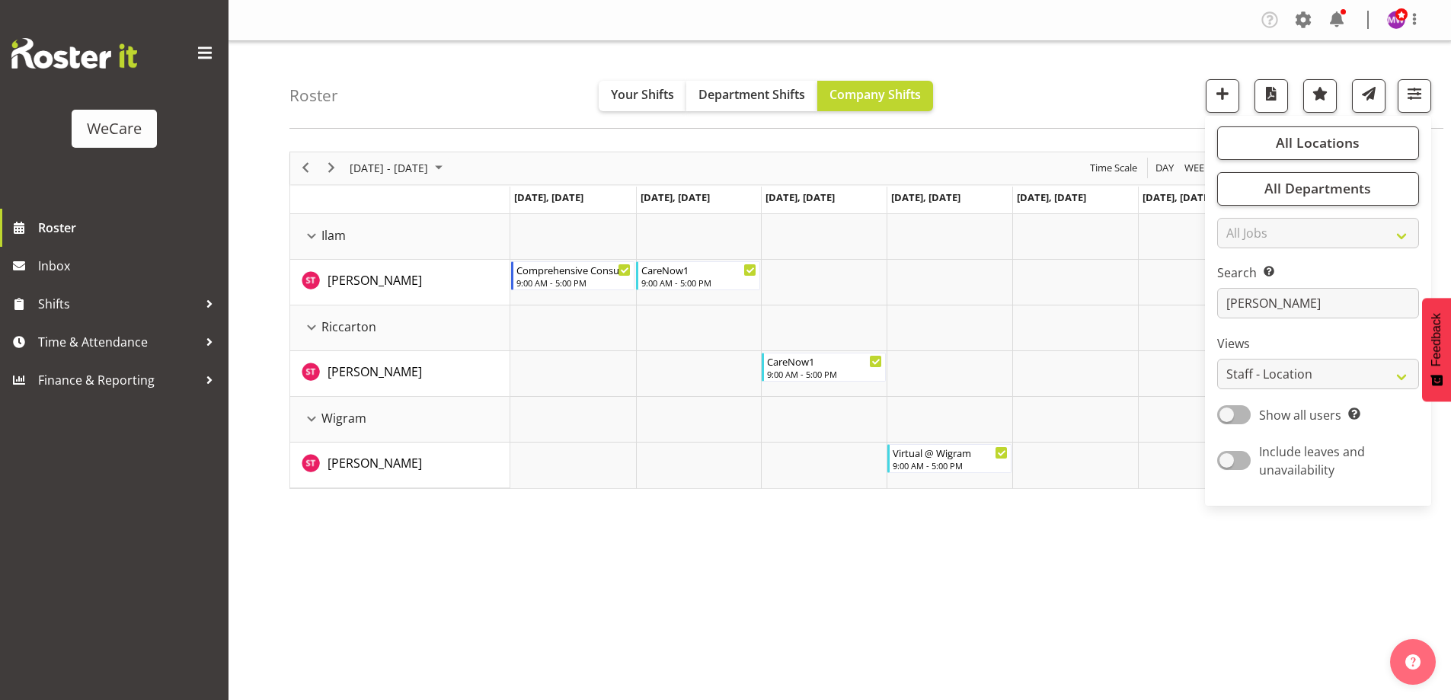 This screenshot has height=700, width=1451. I want to click on td: Wigram resource, so click(400, 420).